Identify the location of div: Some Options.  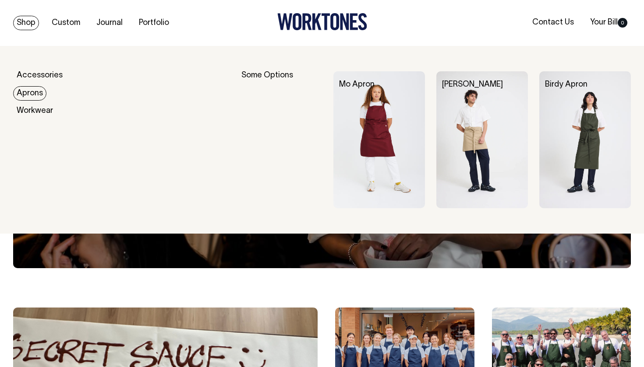
(281, 140).